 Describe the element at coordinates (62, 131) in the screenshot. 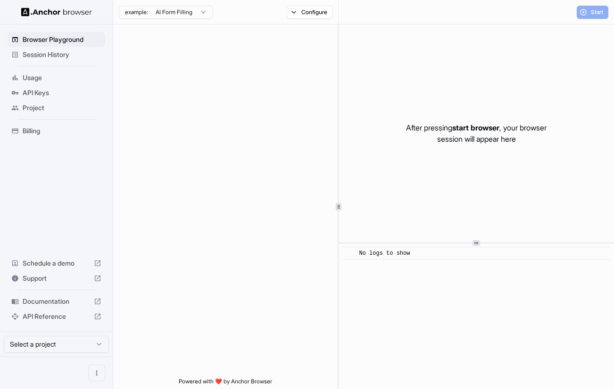

I see `span: Billing` at that location.